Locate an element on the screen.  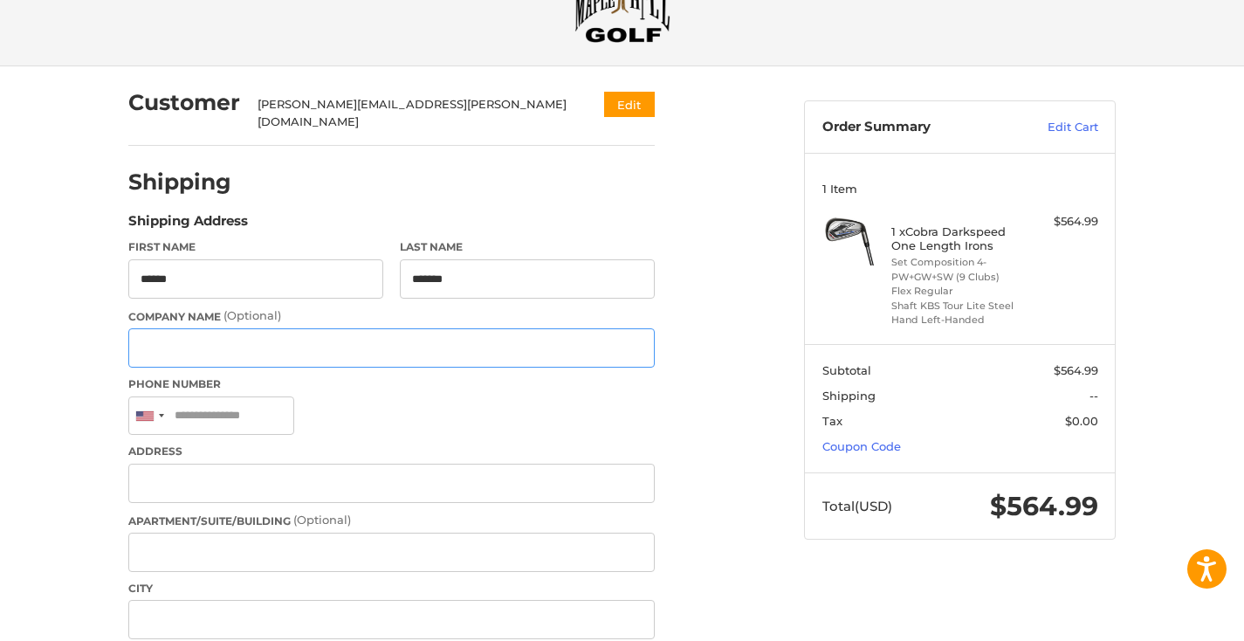
li: Hand Left-Handed is located at coordinates (958, 320).